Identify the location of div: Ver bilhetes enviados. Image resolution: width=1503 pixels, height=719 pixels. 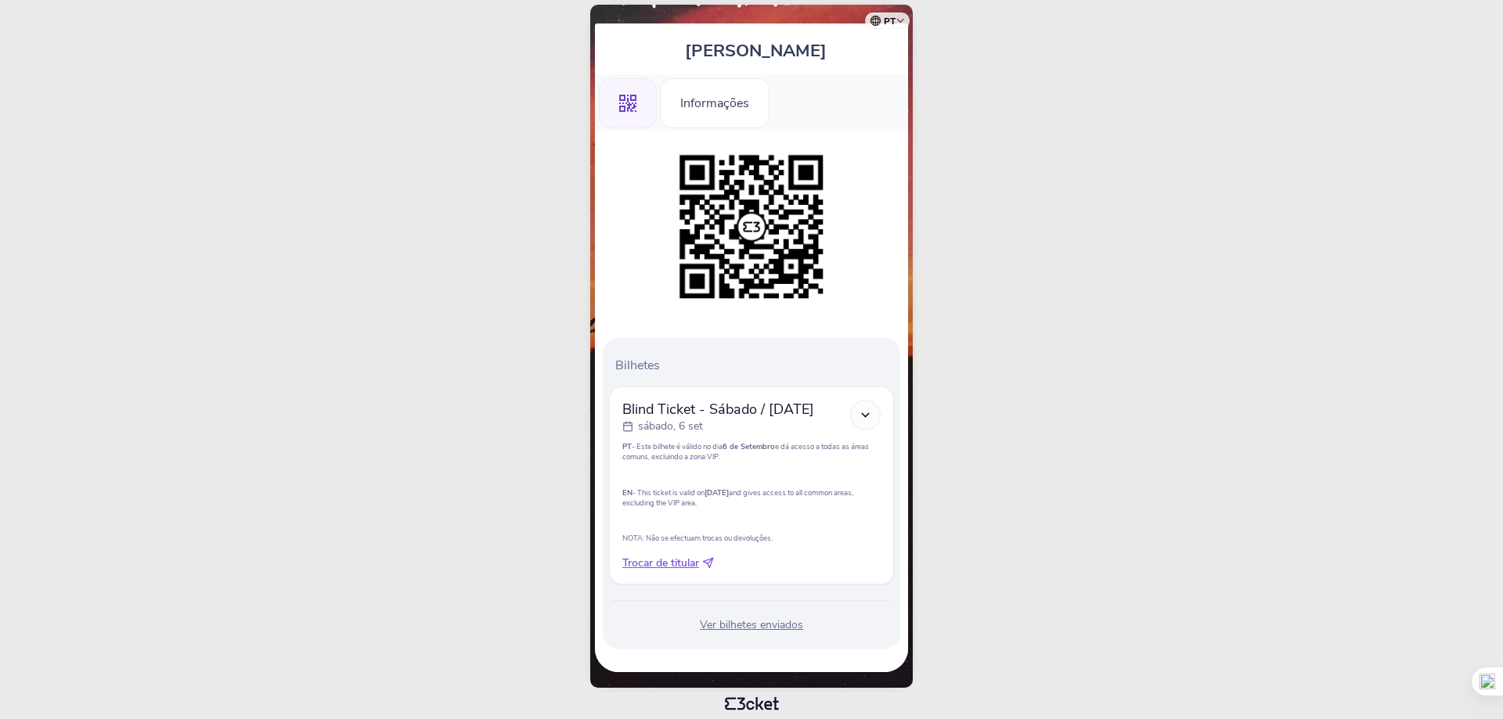
(751, 625).